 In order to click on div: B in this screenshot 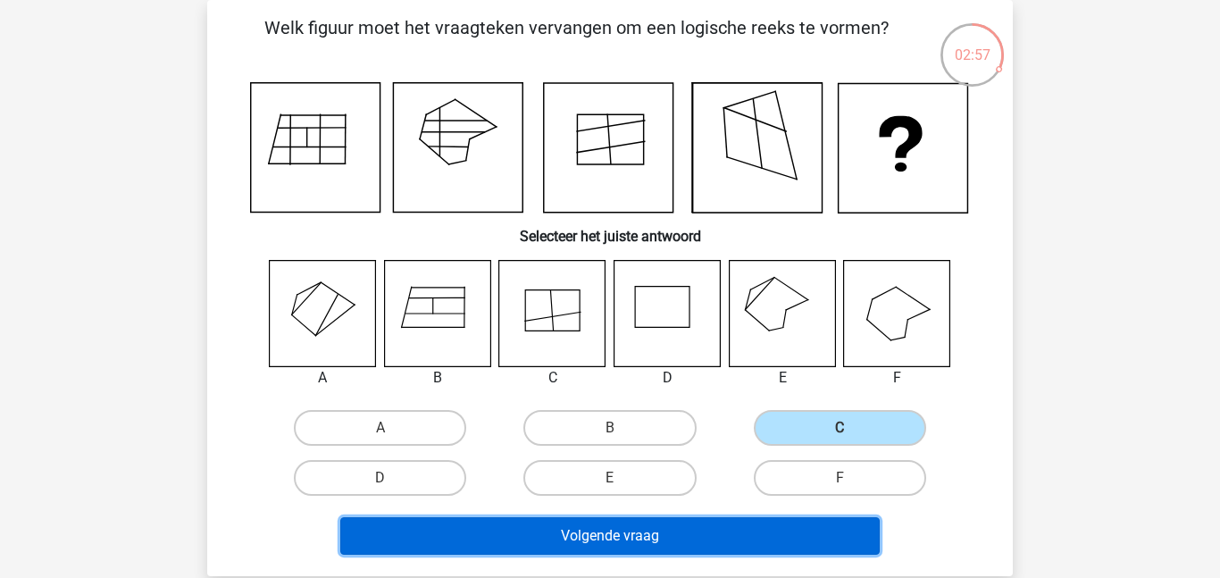, I will do `click(438, 378)`.